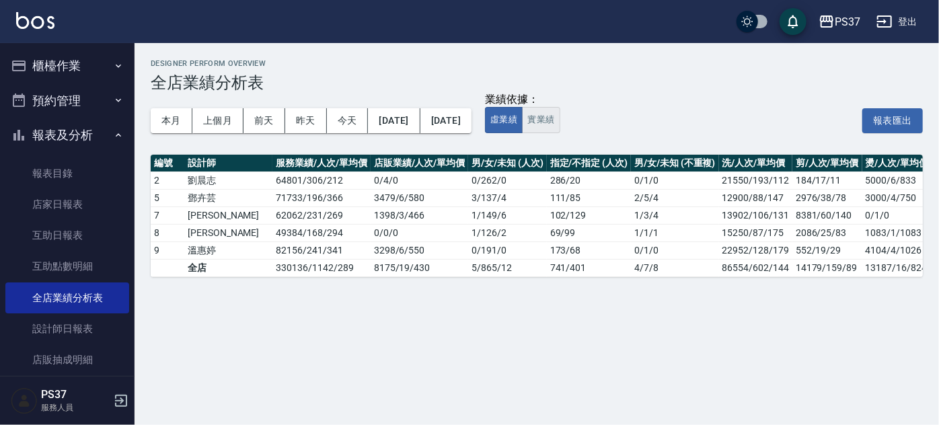  I want to click on button: 上個月, so click(218, 120).